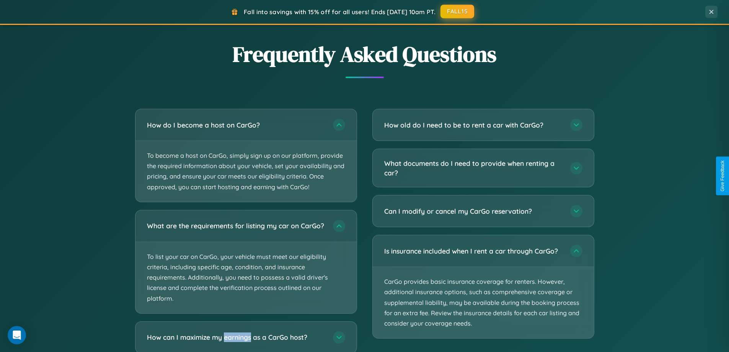  Describe the element at coordinates (236, 125) in the screenshot. I see `h3: How do I become a host on CarGo?` at that location.